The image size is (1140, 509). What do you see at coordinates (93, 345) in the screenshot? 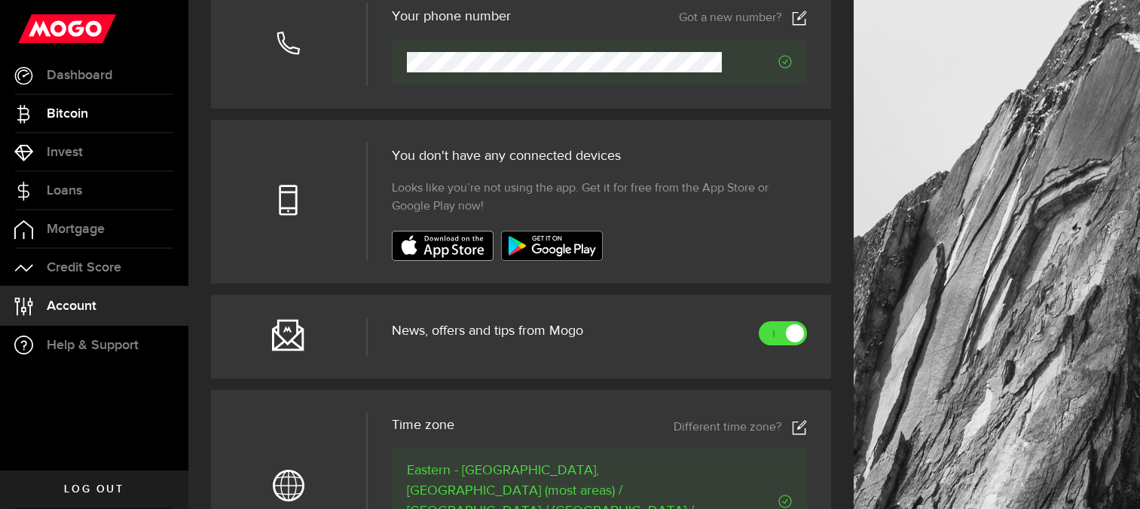
I see `span: Help & Support` at bounding box center [93, 345].